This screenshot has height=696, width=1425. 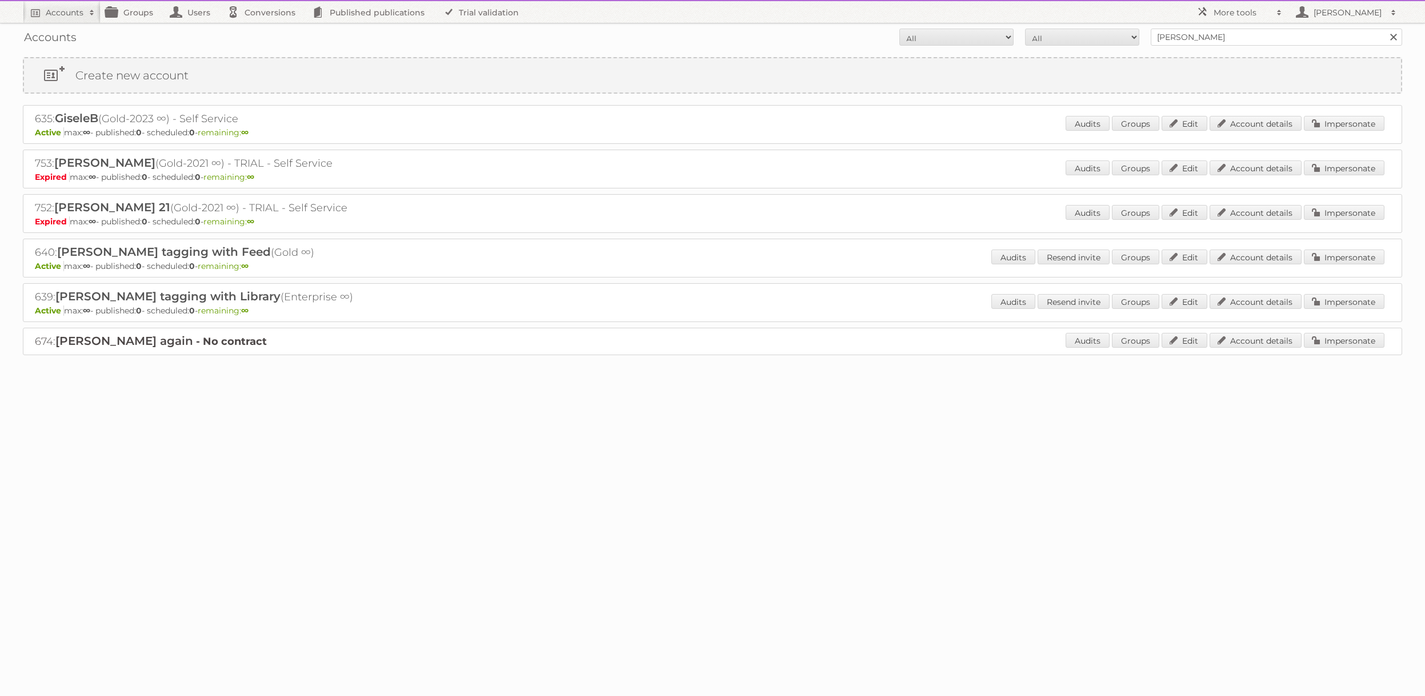 What do you see at coordinates (235, 297) in the screenshot?
I see `h2: 639: (Enterprise ∞)` at bounding box center [235, 297].